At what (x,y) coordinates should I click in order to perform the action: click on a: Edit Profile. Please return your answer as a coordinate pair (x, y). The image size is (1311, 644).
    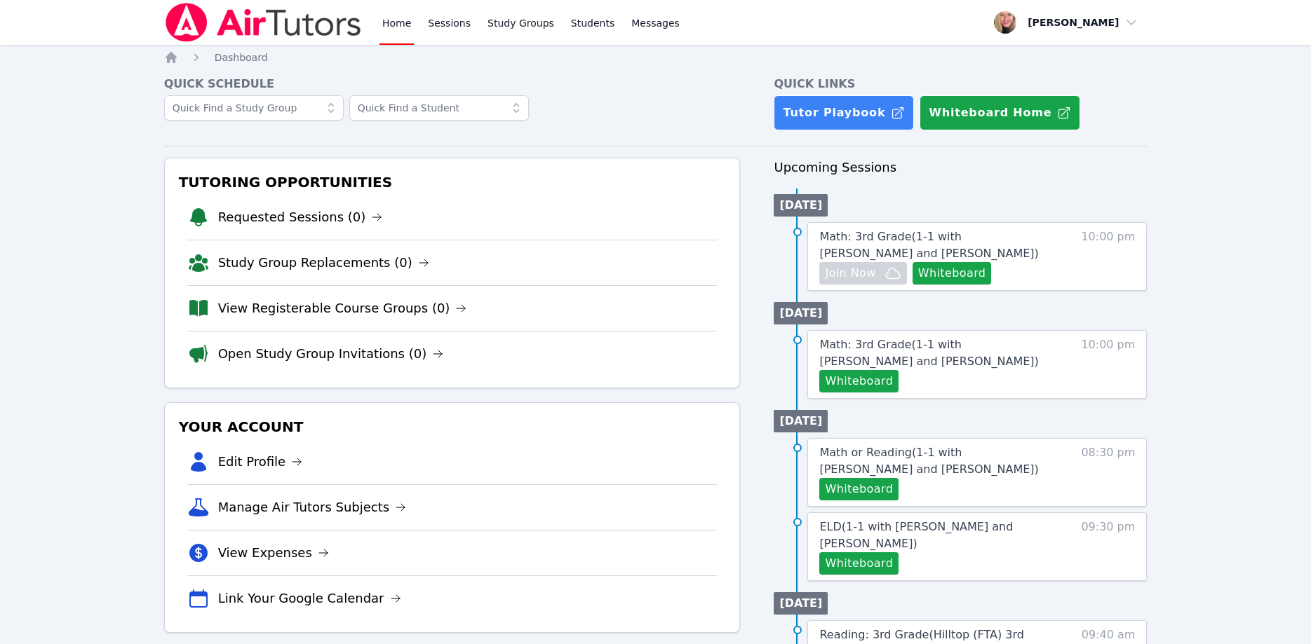
    Looking at the image, I should click on (260, 462).